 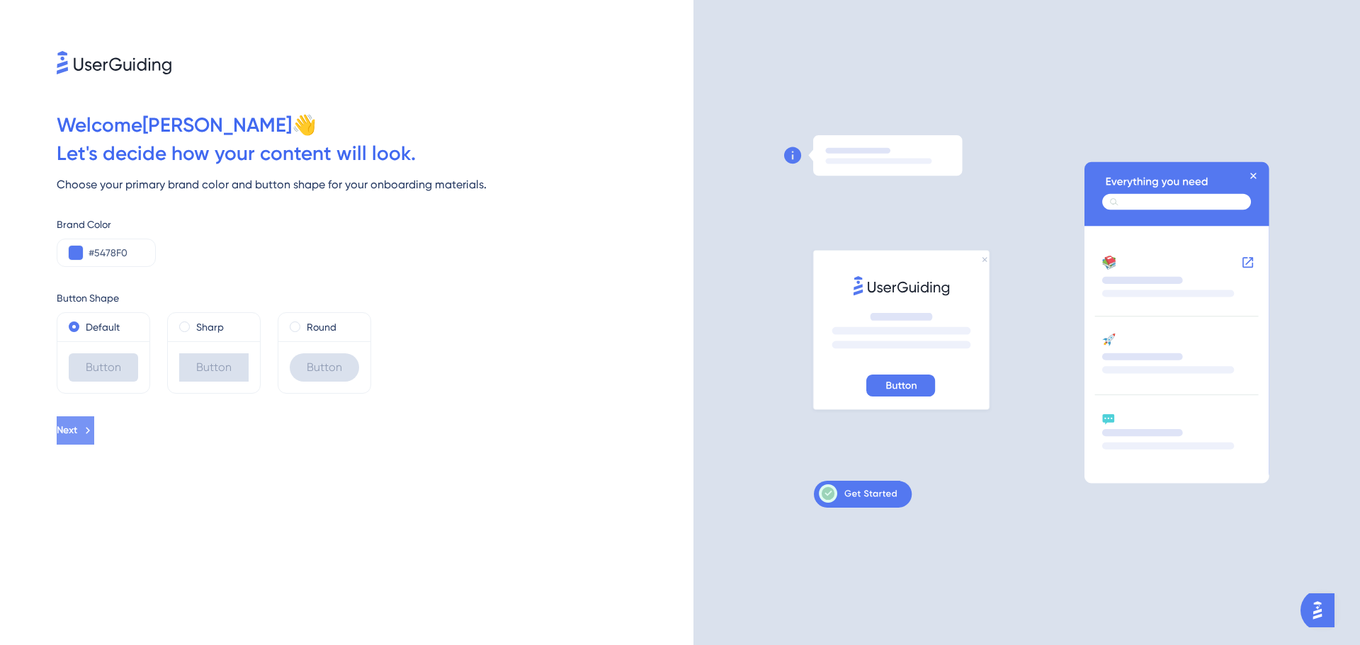 I want to click on img: launcher-image-alternative-text, so click(x=17, y=21).